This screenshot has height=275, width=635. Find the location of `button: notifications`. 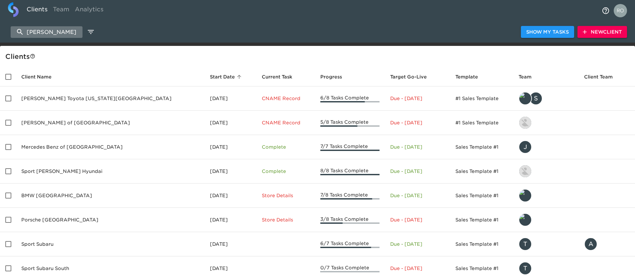

button: notifications is located at coordinates (606, 11).